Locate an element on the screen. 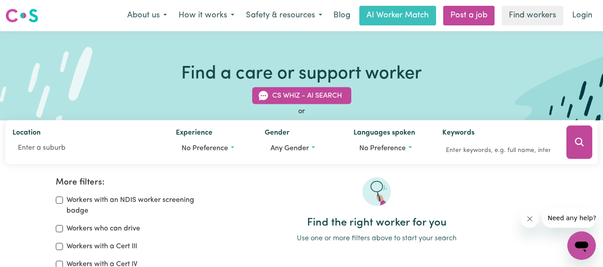  input: Enter keywords, e.g. full name, interests is located at coordinates (498, 150).